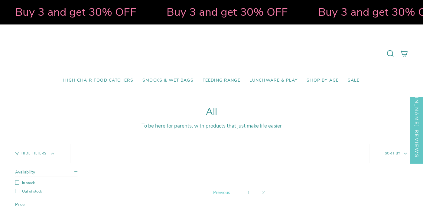 Image resolution: width=423 pixels, height=214 pixels. What do you see at coordinates (354, 80) in the screenshot?
I see `a: SALE` at bounding box center [354, 80].